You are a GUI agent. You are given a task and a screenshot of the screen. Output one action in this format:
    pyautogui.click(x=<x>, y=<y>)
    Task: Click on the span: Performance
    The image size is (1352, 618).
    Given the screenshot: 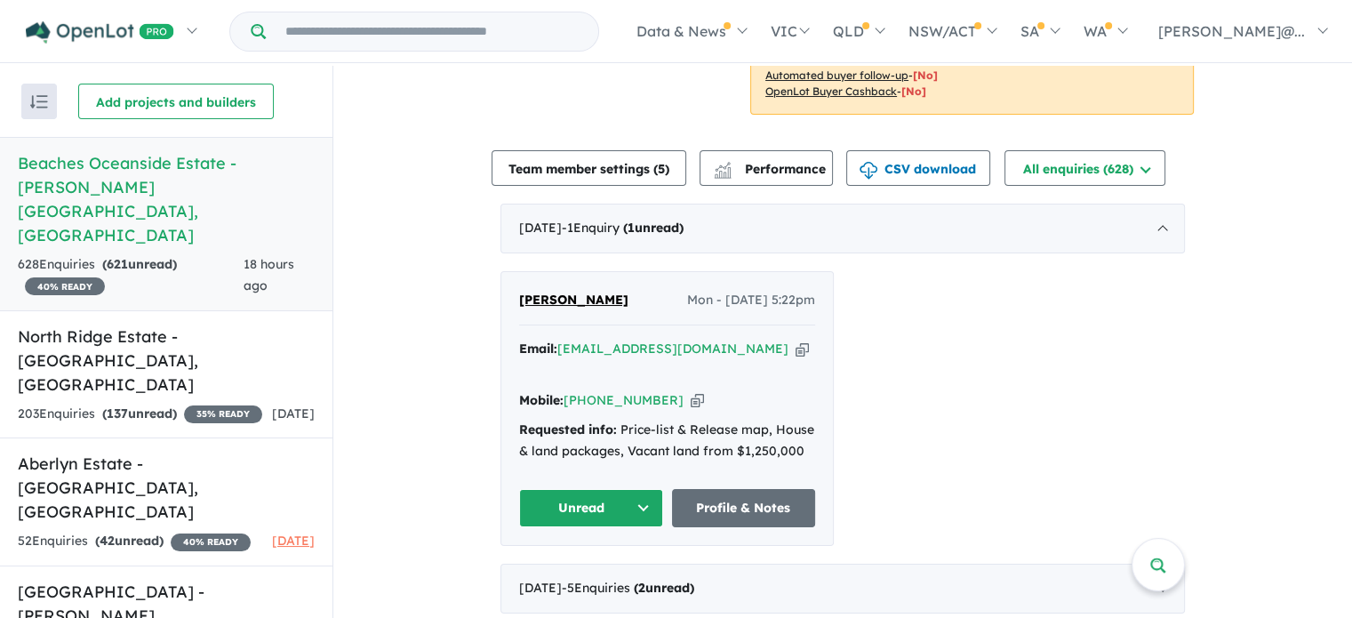 What is the action you would take?
    pyautogui.click(x=771, y=169)
    